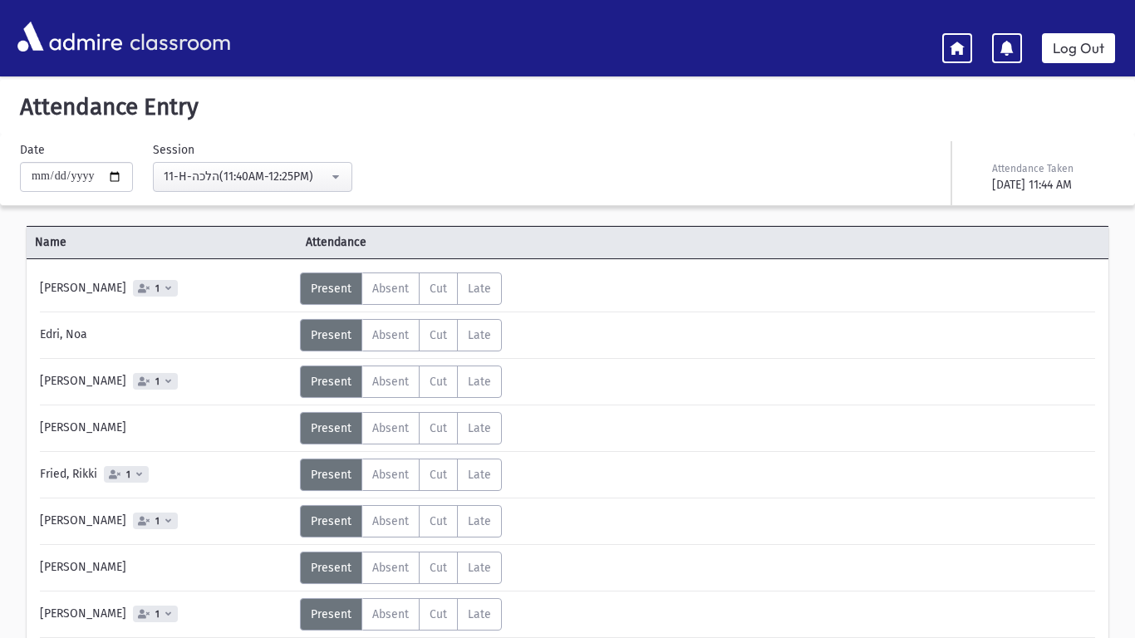 Image resolution: width=1135 pixels, height=638 pixels. I want to click on button: 11-H-הלכה(11:40AM-12:25PM), so click(253, 177).